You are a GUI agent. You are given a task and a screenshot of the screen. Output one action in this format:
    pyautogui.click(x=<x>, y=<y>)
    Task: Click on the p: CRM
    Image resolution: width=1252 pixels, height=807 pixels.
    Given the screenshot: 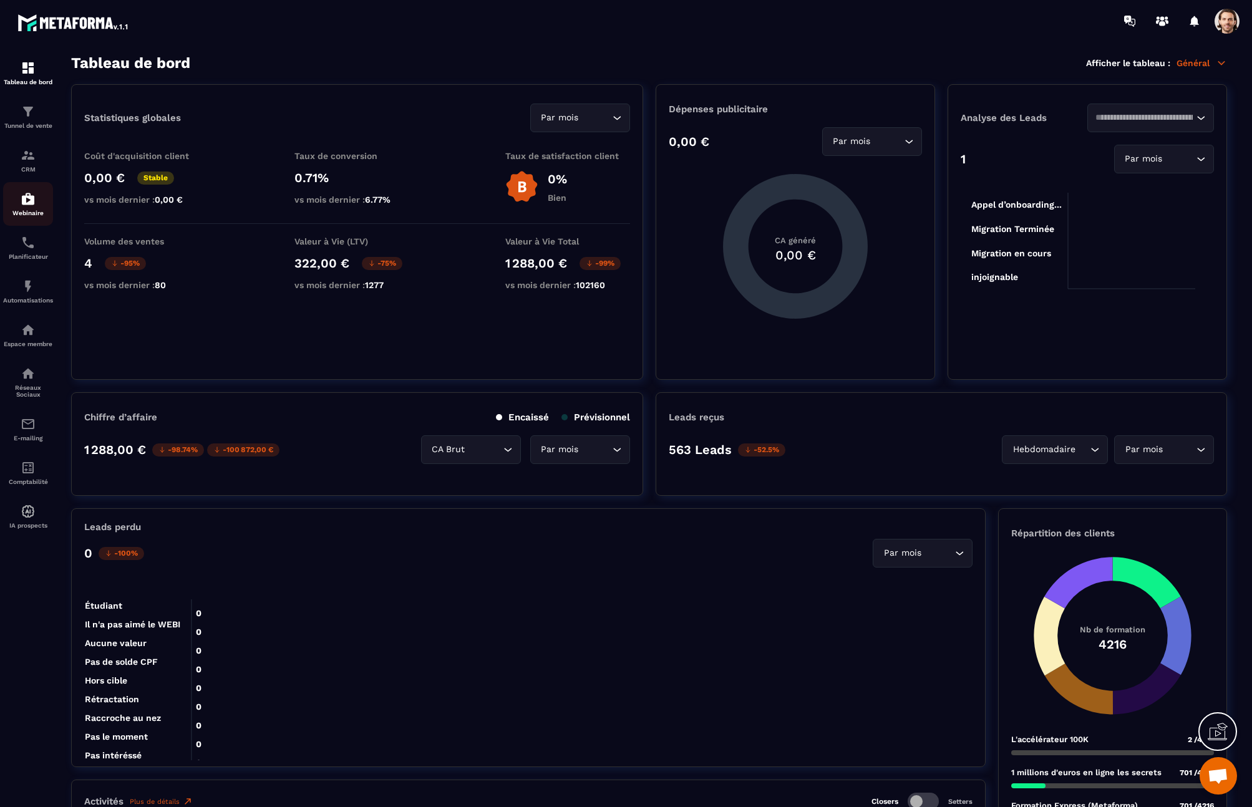 What is the action you would take?
    pyautogui.click(x=28, y=169)
    